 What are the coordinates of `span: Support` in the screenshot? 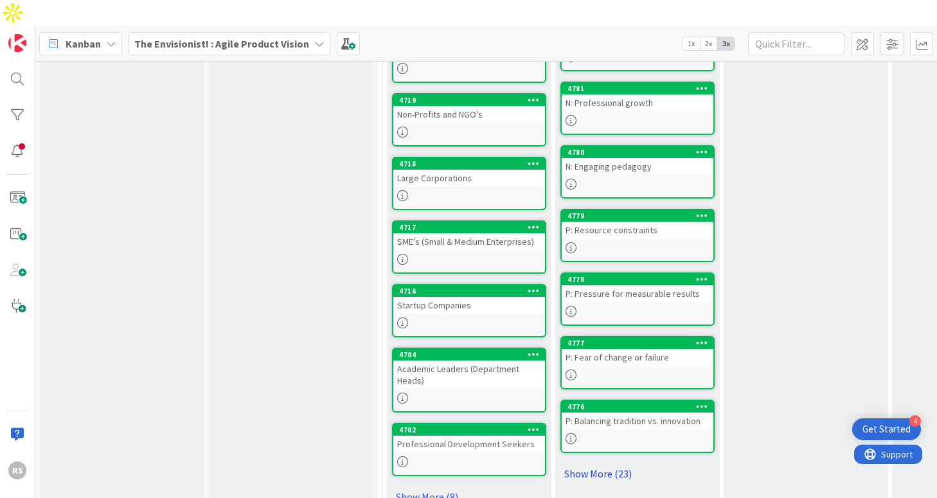 It's located at (42, 10).